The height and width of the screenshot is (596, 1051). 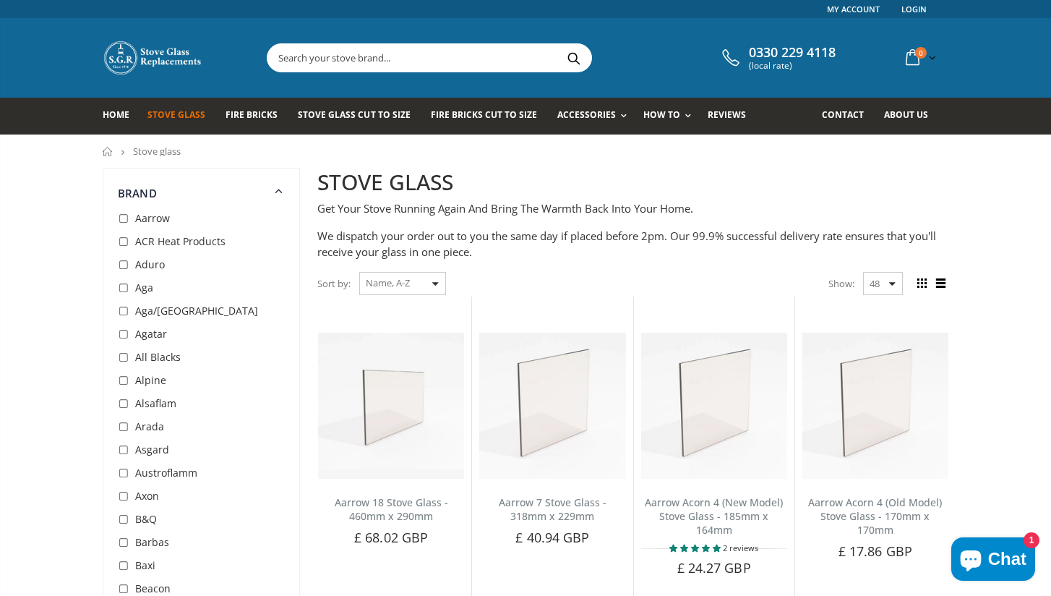 What do you see at coordinates (176, 114) in the screenshot?
I see `span: Stove Glass` at bounding box center [176, 114].